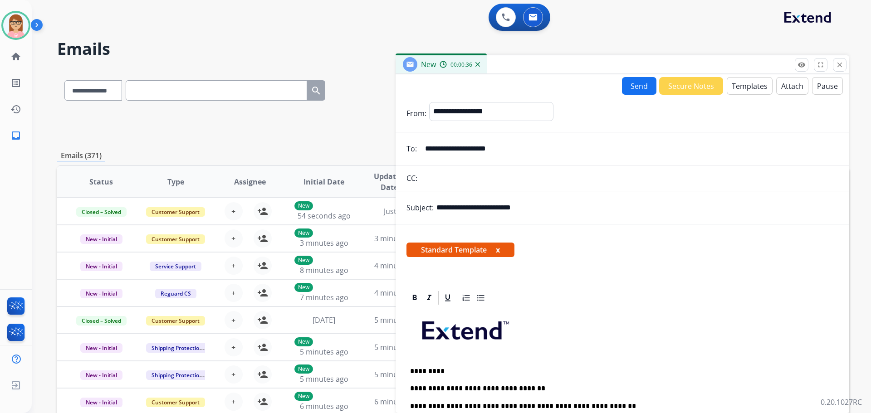  What do you see at coordinates (324, 182) in the screenshot?
I see `span: Initial Date` at bounding box center [324, 182].